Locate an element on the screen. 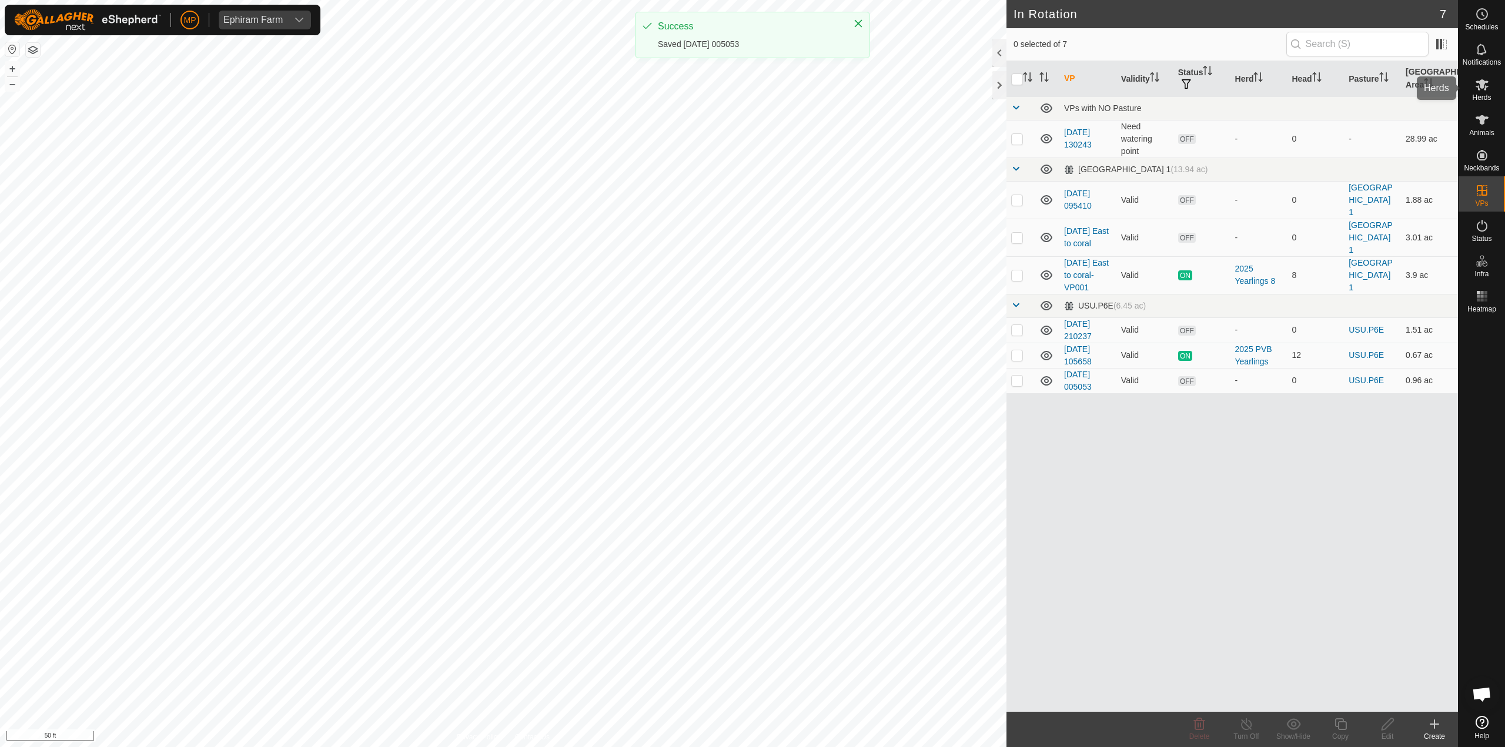 The image size is (1505, 747). div: Show/Hide is located at coordinates (1293, 736).